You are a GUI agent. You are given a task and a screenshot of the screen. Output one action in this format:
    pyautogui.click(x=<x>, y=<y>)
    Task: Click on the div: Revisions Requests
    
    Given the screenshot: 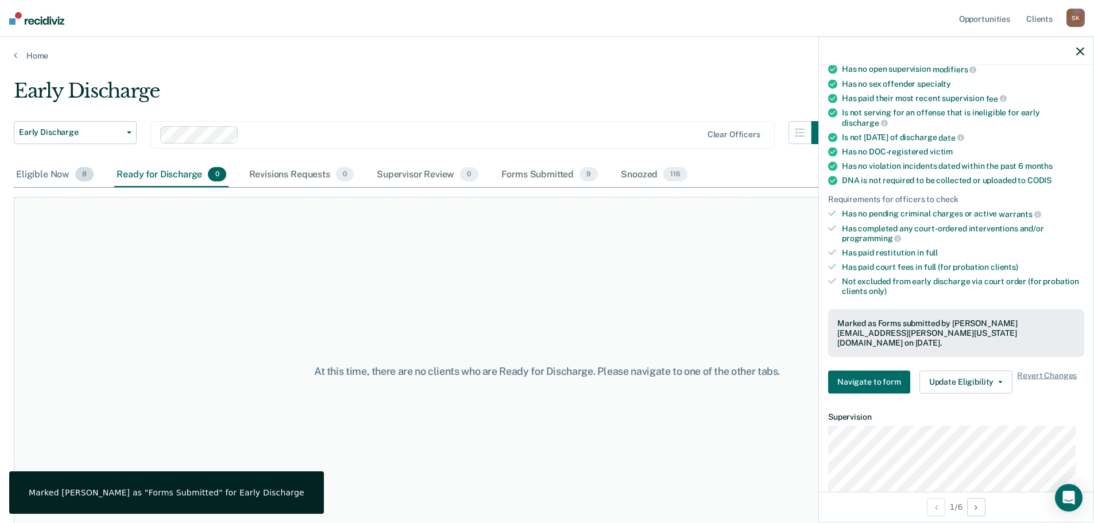 What is the action you would take?
    pyautogui.click(x=302, y=175)
    